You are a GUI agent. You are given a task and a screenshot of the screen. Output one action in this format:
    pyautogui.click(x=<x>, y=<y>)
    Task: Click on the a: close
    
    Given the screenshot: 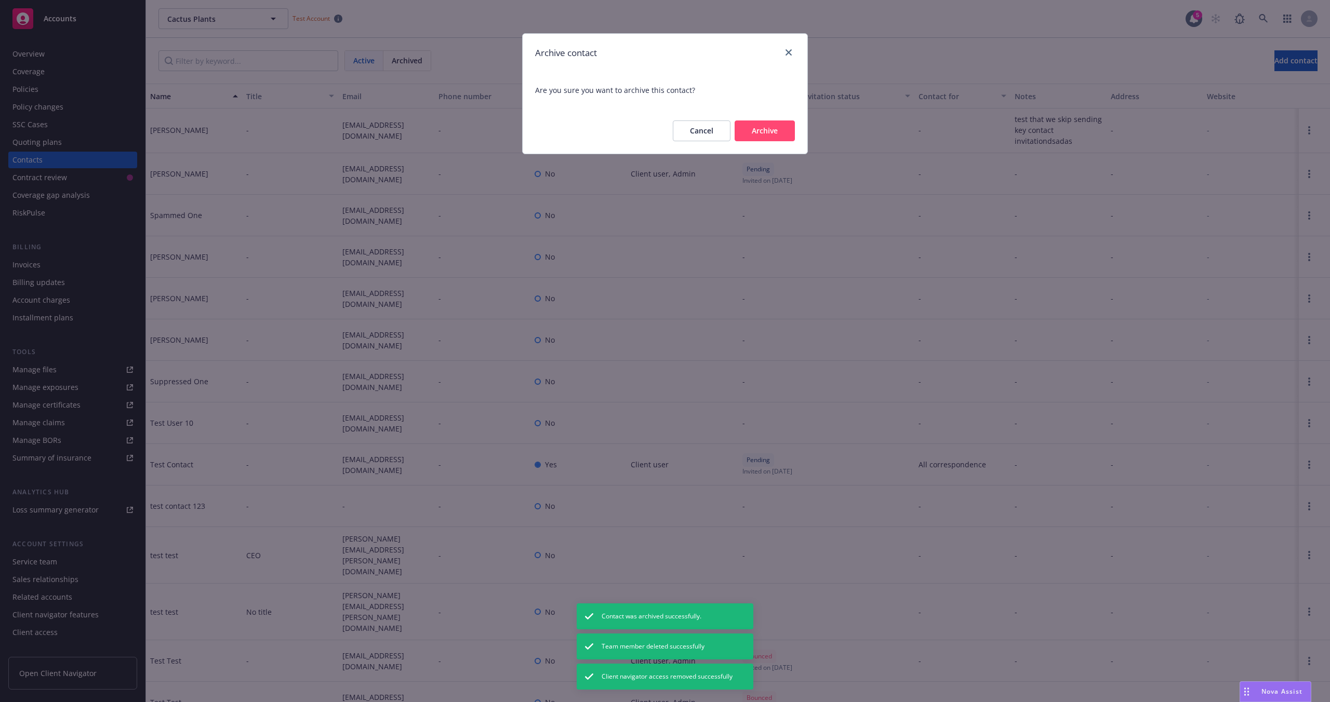 What is the action you would take?
    pyautogui.click(x=789, y=52)
    